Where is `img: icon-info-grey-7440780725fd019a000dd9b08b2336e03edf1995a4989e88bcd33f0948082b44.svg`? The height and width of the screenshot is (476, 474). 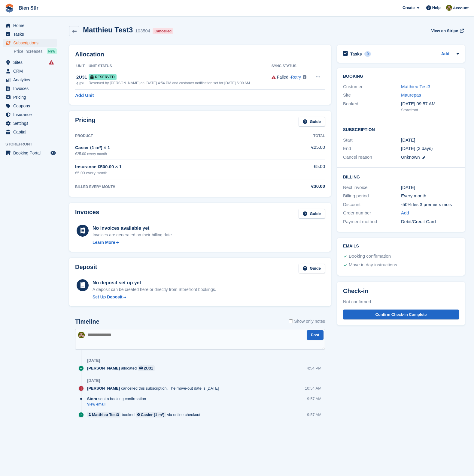
img: icon-info-grey-7440780725fd019a000dd9b08b2336e03edf1995a4989e88bcd33f0948082b44.svg is located at coordinates (304, 77).